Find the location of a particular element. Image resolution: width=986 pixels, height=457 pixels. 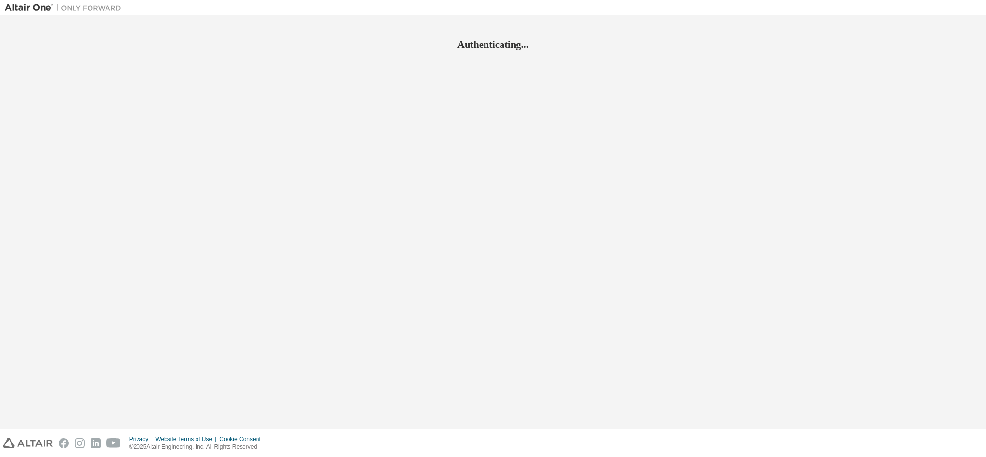

img: instagram.svg is located at coordinates (79, 443).